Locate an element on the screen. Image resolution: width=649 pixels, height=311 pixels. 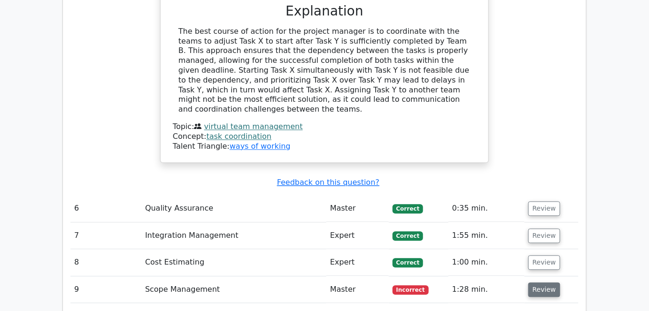
div: The best course of action for the project manager is to coordinate with the teams to adjust Task ... is located at coordinates (324, 70).